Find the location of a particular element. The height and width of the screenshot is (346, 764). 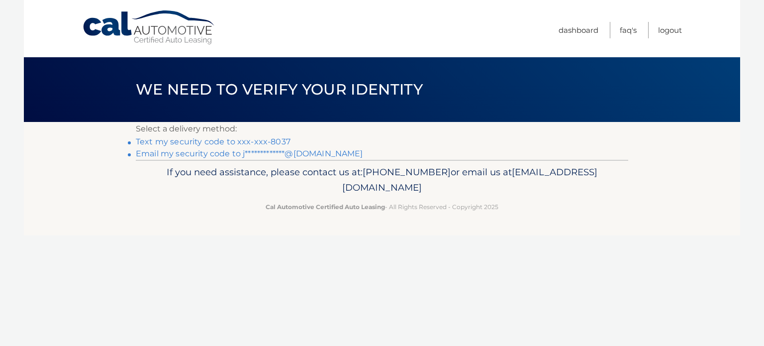

a: Cal Automotive is located at coordinates (149, 27).